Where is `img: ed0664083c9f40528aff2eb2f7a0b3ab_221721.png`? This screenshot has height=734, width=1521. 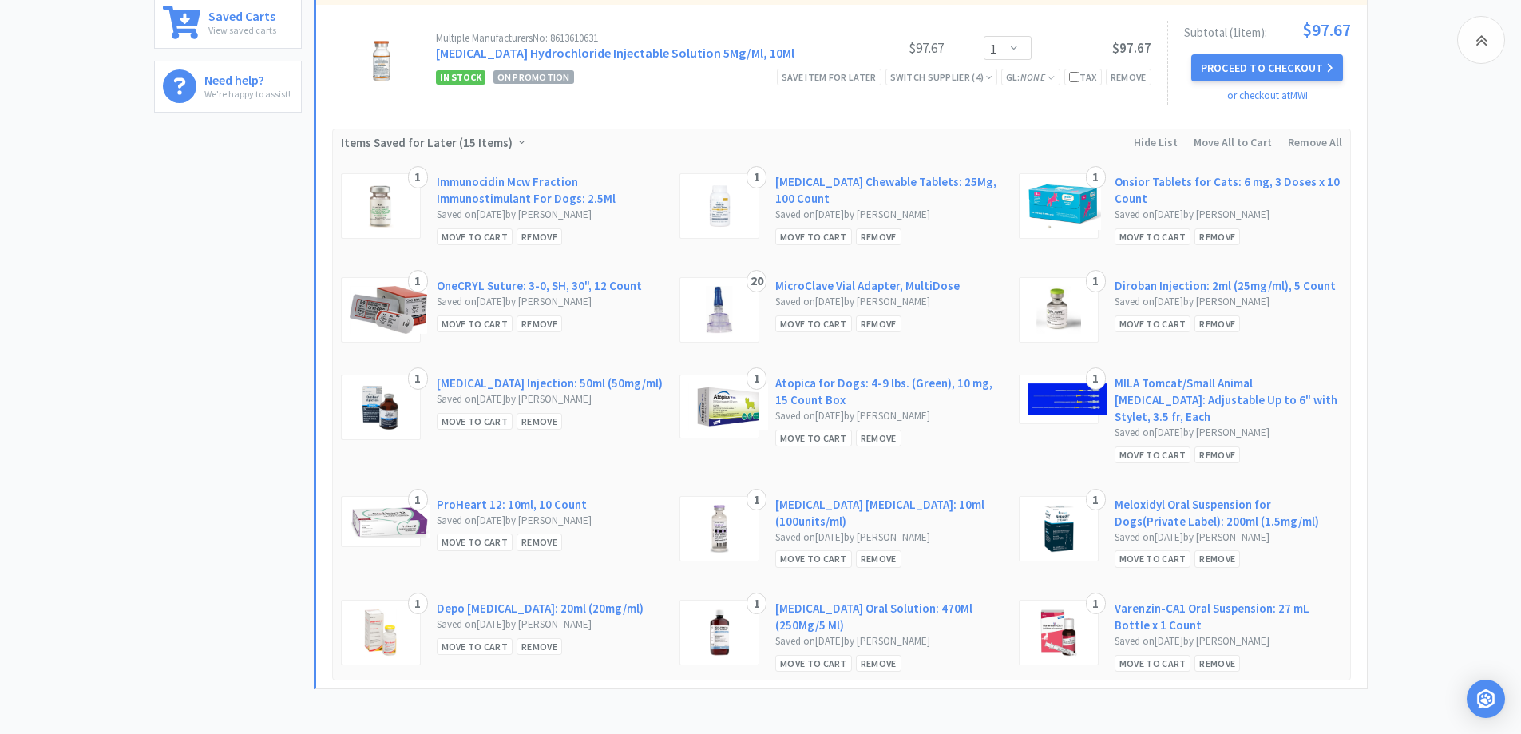
img: ed0664083c9f40528aff2eb2f7a0b3ab_221721.png is located at coordinates (1059, 310).